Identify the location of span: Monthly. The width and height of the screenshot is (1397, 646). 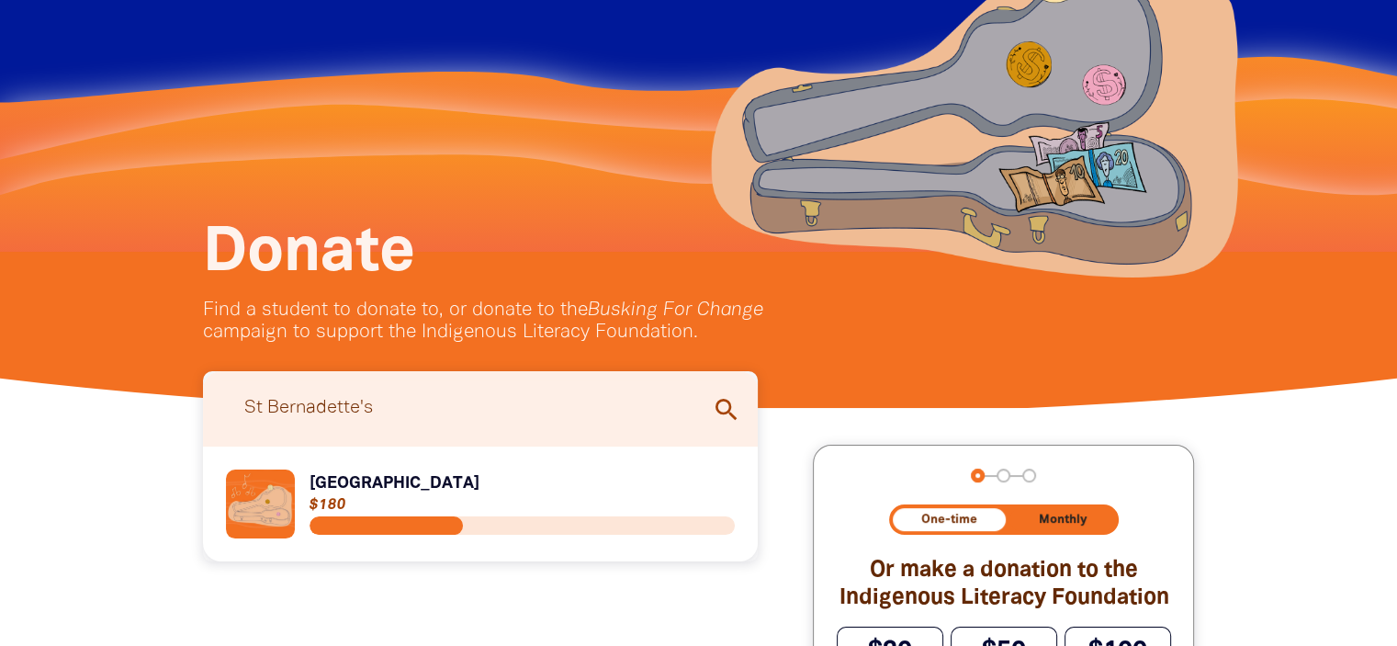
(1063, 519).